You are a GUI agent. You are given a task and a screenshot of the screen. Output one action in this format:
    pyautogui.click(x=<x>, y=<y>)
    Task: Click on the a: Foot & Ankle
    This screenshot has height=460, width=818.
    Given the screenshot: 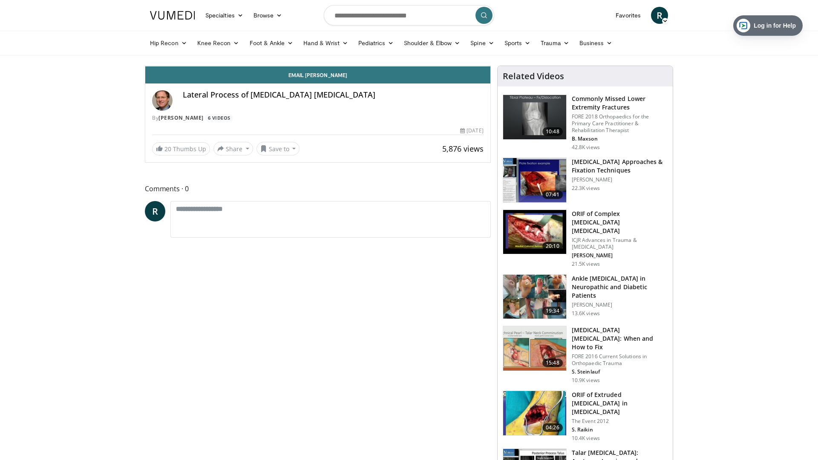 What is the action you would take?
    pyautogui.click(x=271, y=43)
    